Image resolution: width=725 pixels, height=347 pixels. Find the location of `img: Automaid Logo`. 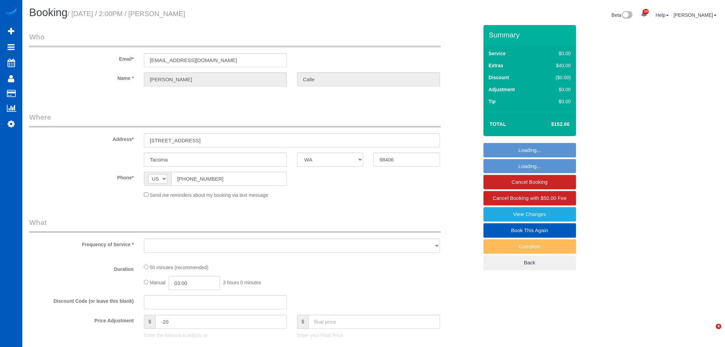

img: Automaid Logo is located at coordinates (11, 12).